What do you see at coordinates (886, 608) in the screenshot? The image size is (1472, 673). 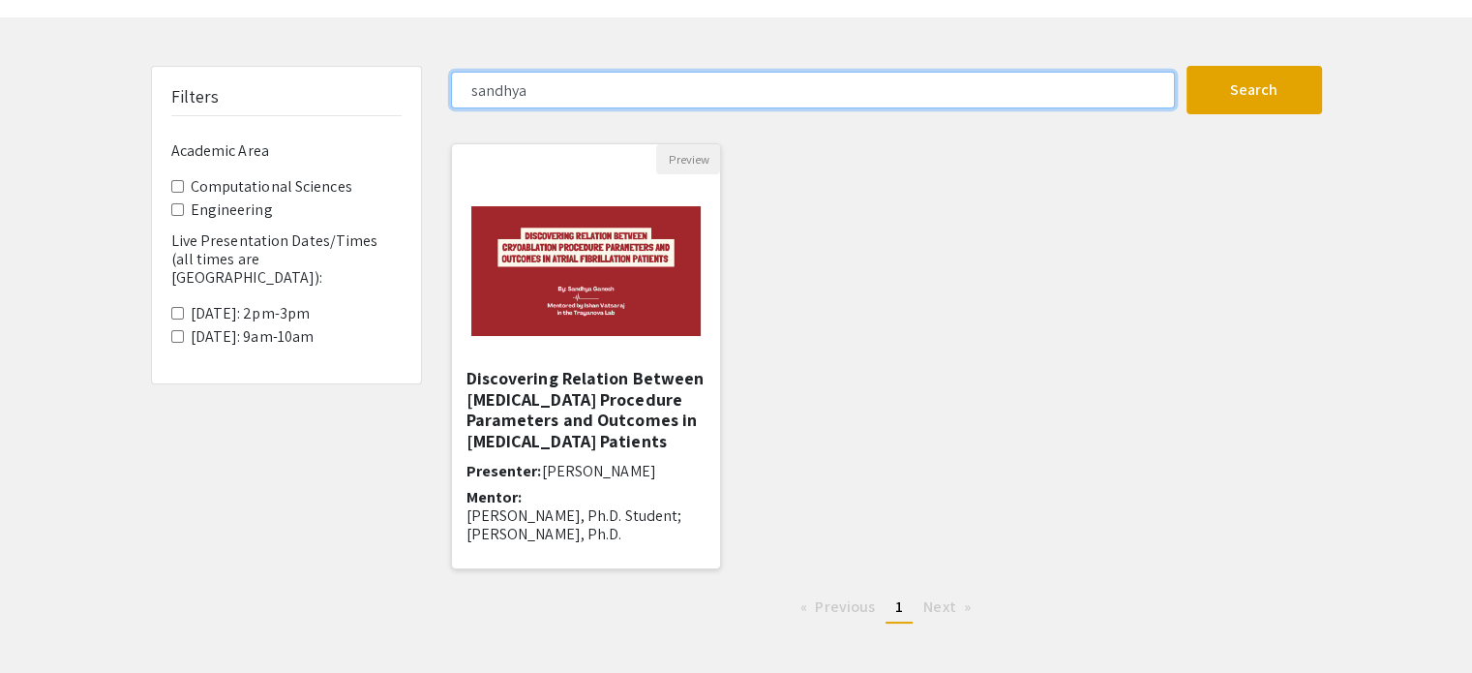 I see `ul: Pagination` at bounding box center [886, 608].